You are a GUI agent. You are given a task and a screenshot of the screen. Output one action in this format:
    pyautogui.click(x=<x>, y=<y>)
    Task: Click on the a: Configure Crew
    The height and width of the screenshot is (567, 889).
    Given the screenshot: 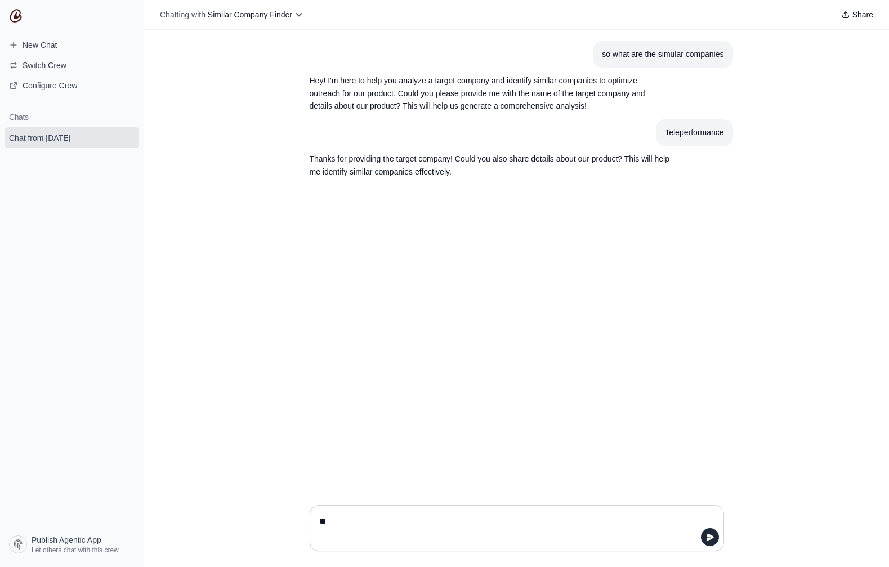 What is the action you would take?
    pyautogui.click(x=72, y=86)
    